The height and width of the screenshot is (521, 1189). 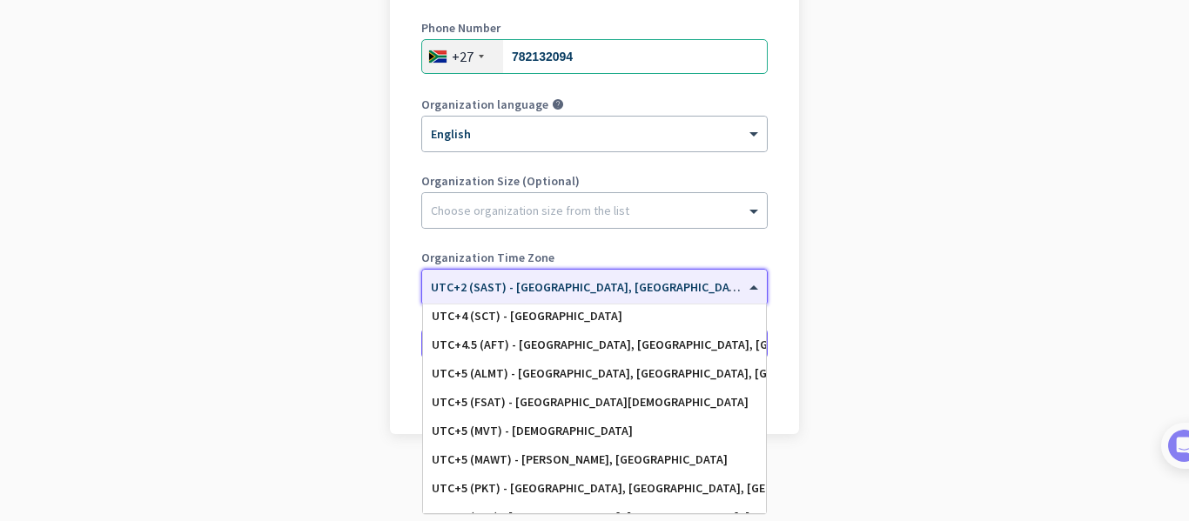 I want to click on label: Organization Size (Optional), so click(x=594, y=181).